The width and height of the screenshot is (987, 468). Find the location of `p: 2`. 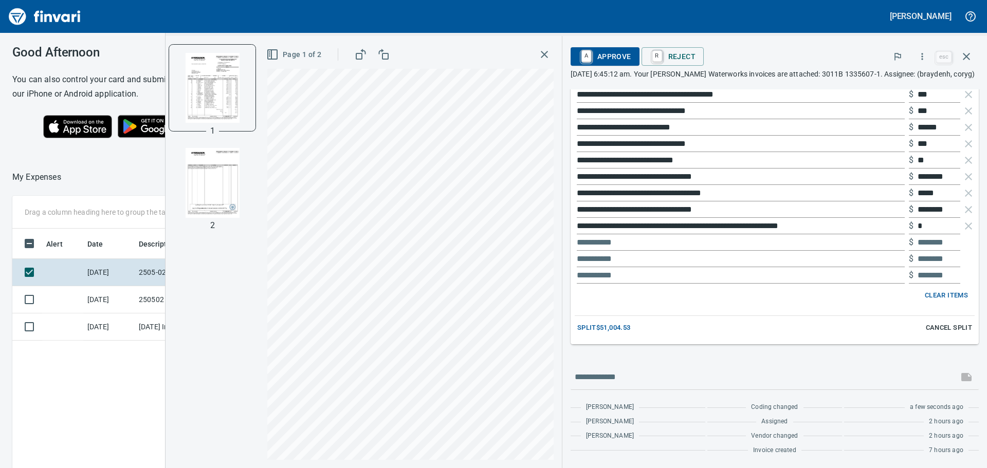

p: 2 is located at coordinates (212, 226).